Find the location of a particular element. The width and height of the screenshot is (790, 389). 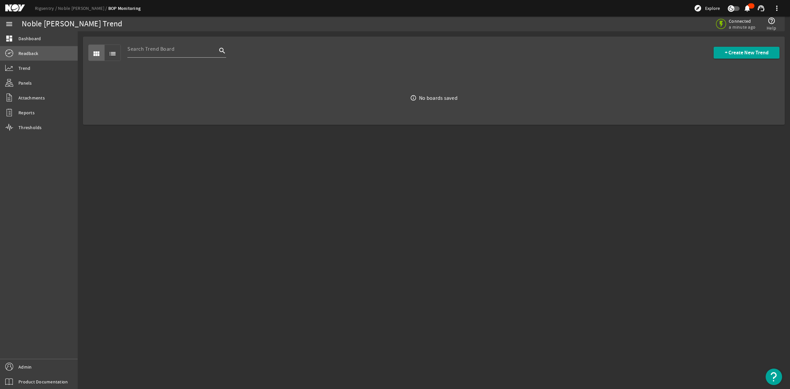

span: Help is located at coordinates (771, 28).